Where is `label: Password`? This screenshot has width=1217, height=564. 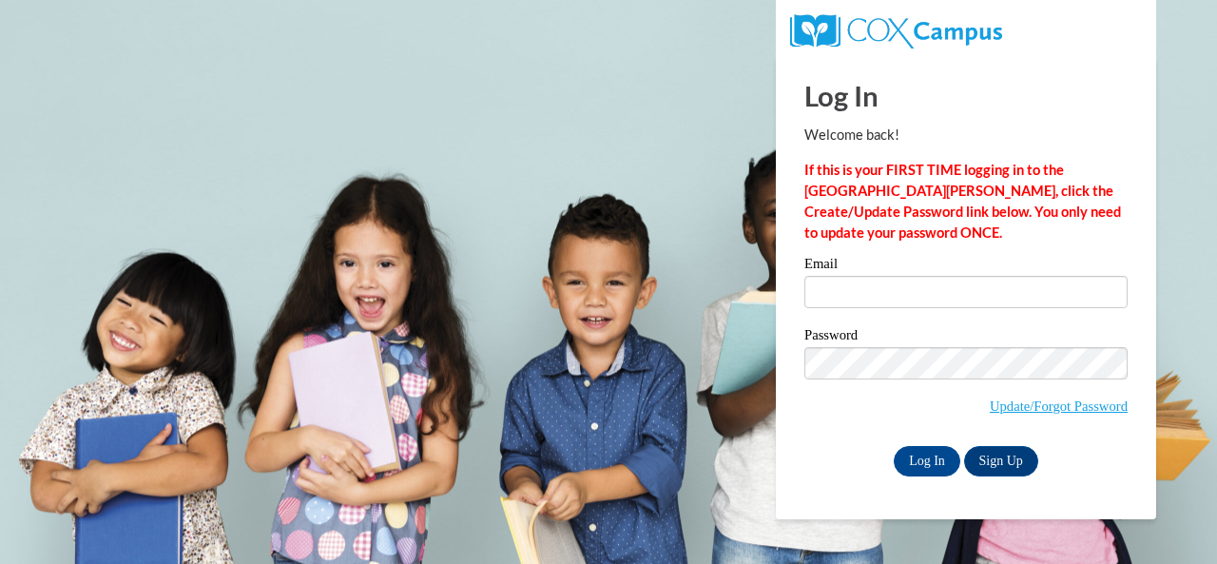
label: Password is located at coordinates (966, 338).